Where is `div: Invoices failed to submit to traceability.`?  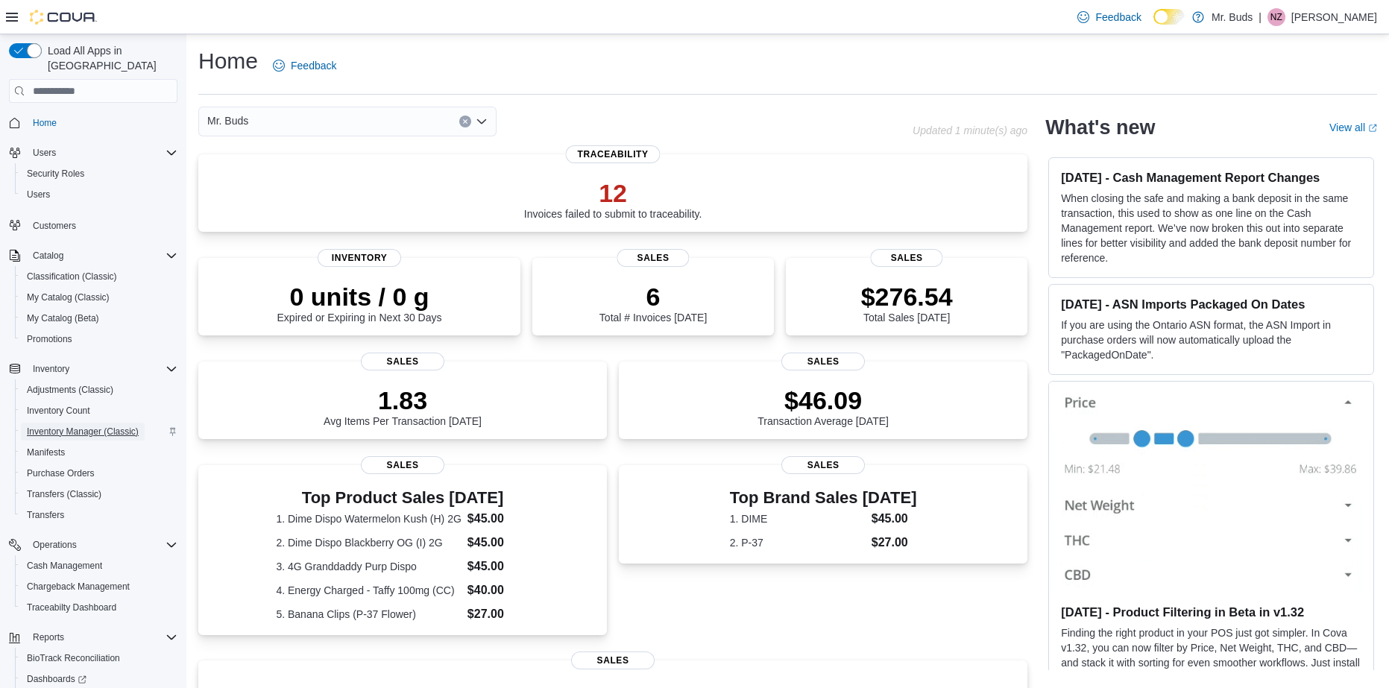
div: Invoices failed to submit to traceability. is located at coordinates (613, 199).